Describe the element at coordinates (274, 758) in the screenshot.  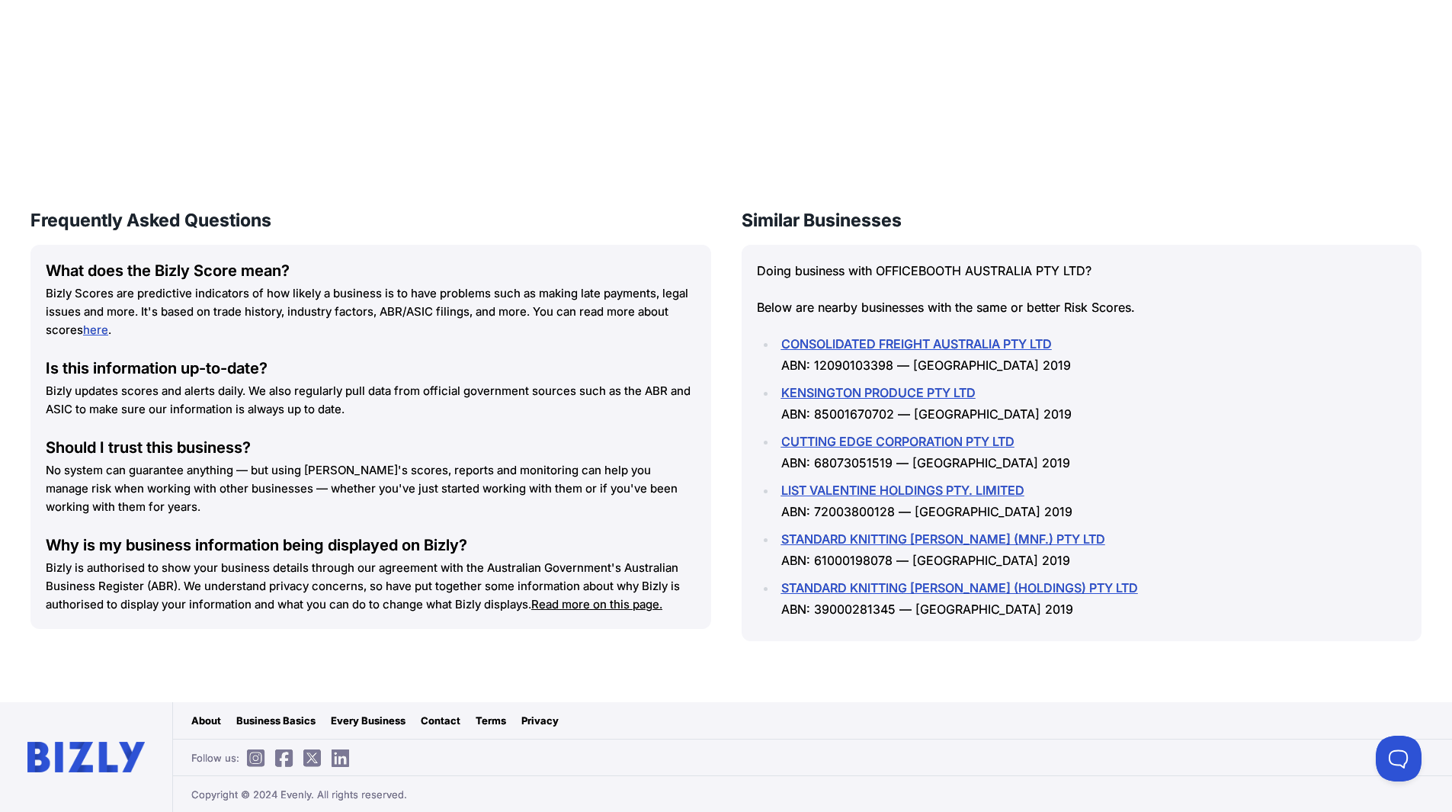
I see `span: Follow us:` at that location.